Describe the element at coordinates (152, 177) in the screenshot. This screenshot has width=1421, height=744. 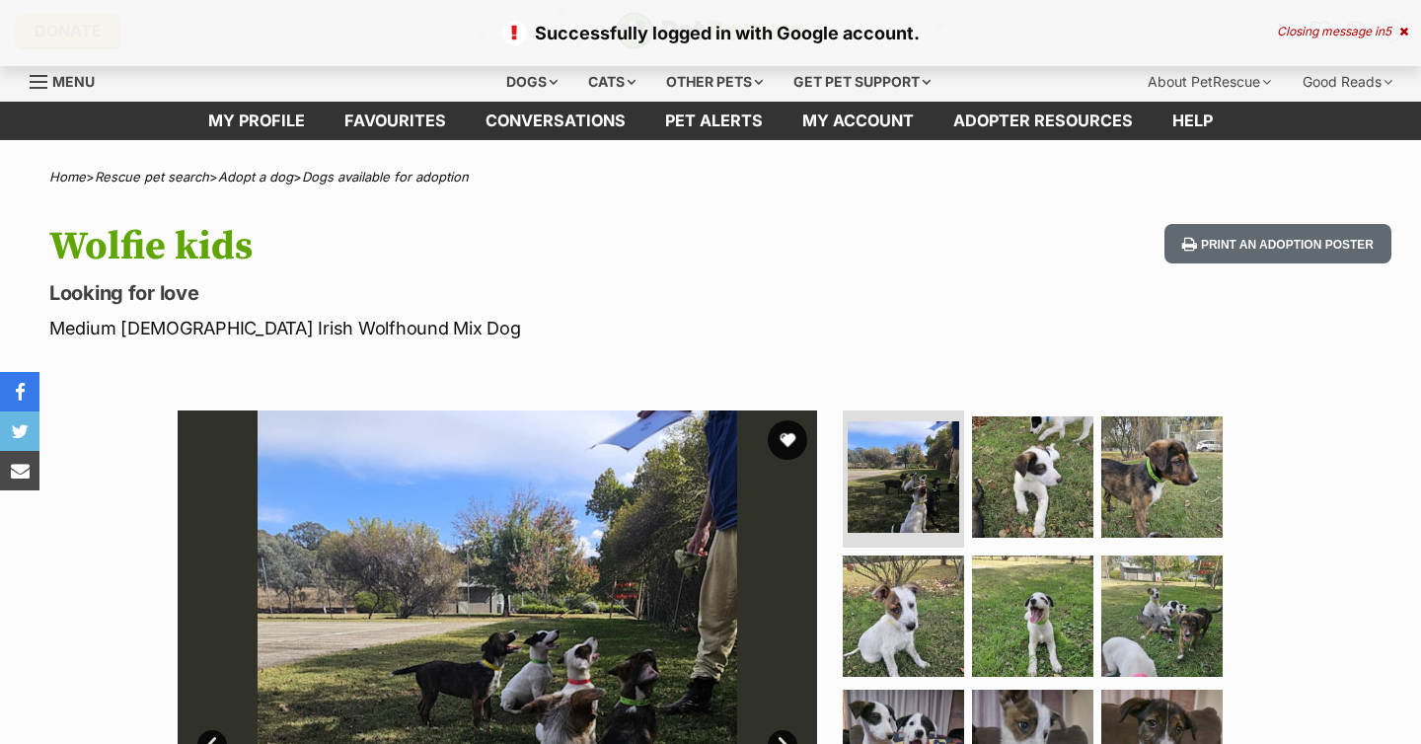
I see `a: Rescue pet search` at that location.